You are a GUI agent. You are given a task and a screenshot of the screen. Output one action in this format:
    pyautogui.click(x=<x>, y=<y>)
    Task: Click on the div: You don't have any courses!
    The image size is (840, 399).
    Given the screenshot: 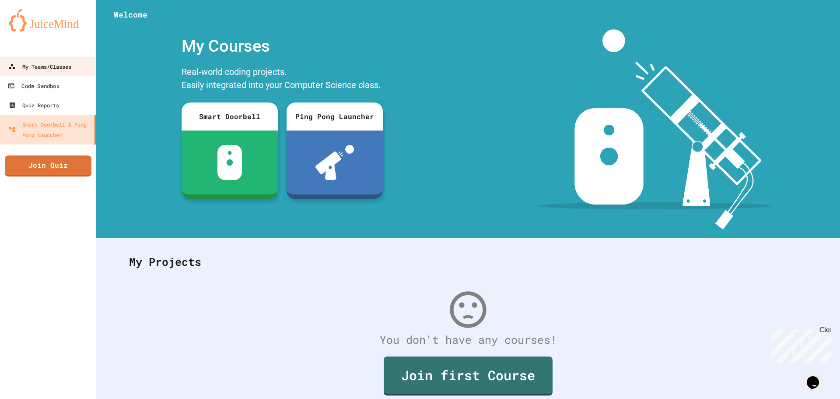 What is the action you would take?
    pyautogui.click(x=468, y=340)
    